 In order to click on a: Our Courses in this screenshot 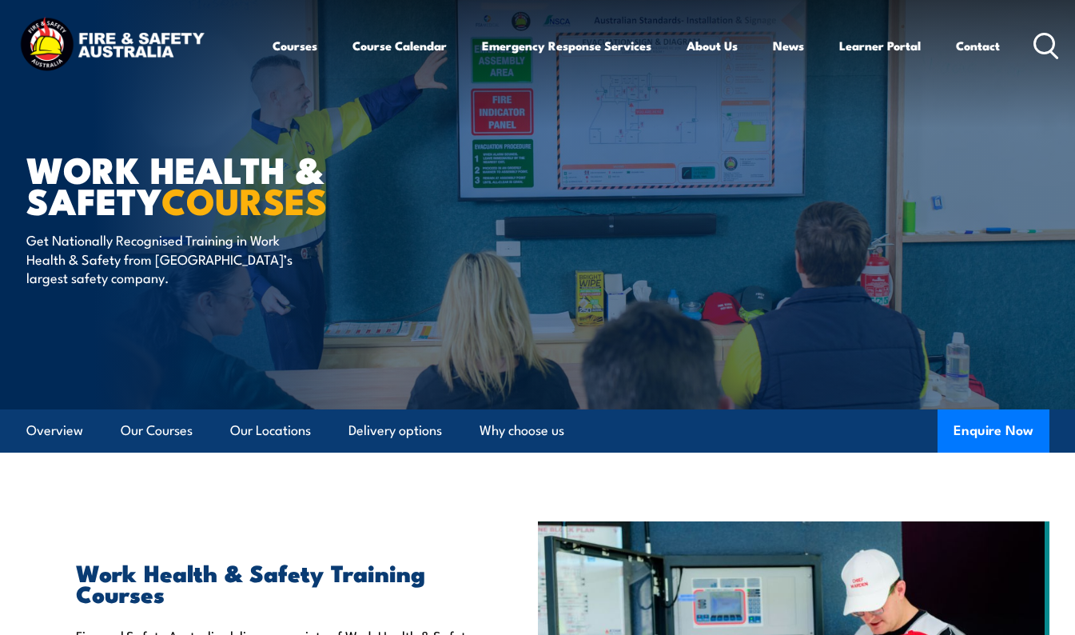, I will do `click(157, 430)`.